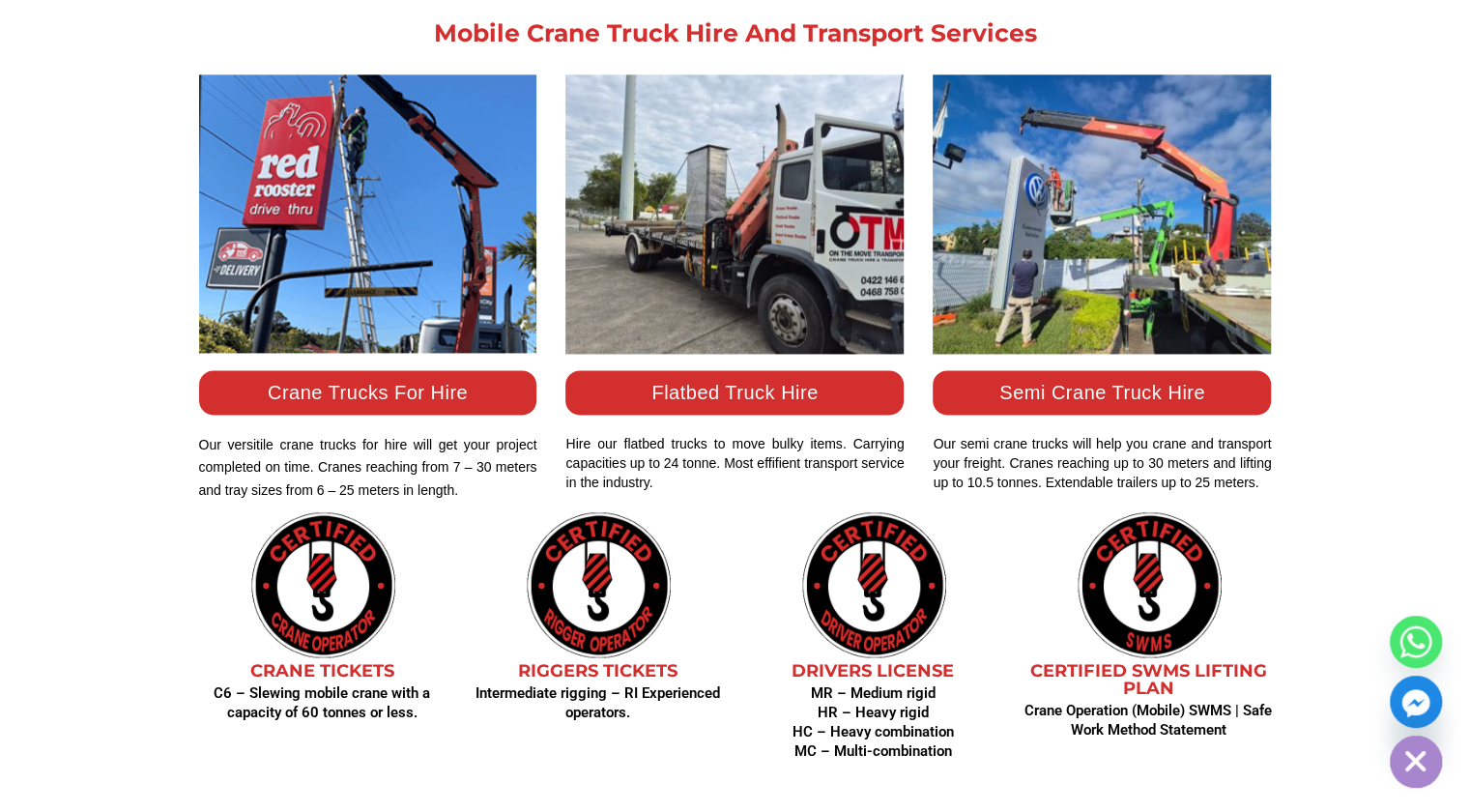 This screenshot has width=1470, height=812. Describe the element at coordinates (872, 721) in the screenshot. I see `h4: MR – Medium rigid HR – Heavy rigid HC – Heavy combination MC – Multi-combination` at that location.